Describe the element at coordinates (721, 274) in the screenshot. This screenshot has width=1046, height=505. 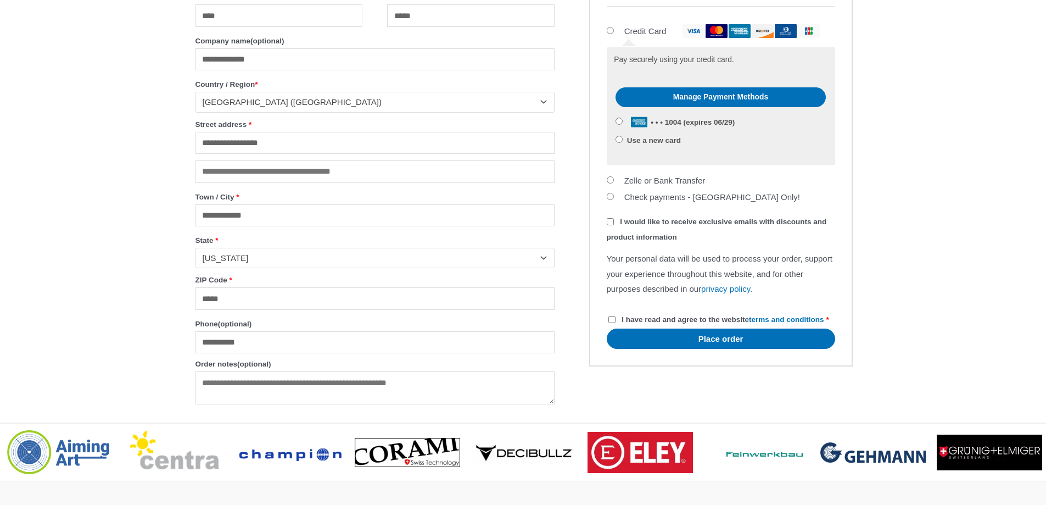
I see `p: Your personal data will be used to process your order, support your experience throughout this we...` at that location.